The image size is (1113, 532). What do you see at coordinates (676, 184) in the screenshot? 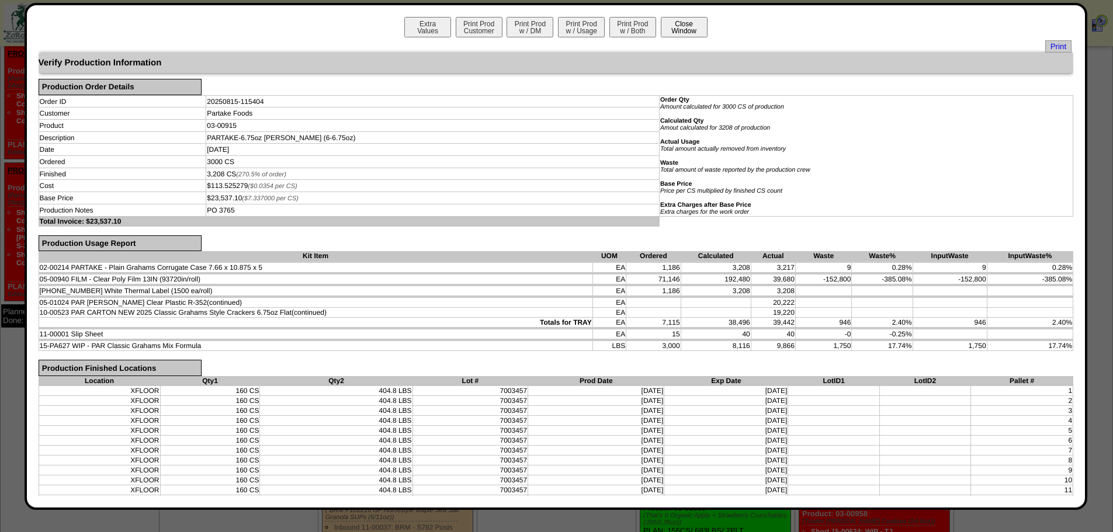
I see `b: Base Price` at bounding box center [676, 184].